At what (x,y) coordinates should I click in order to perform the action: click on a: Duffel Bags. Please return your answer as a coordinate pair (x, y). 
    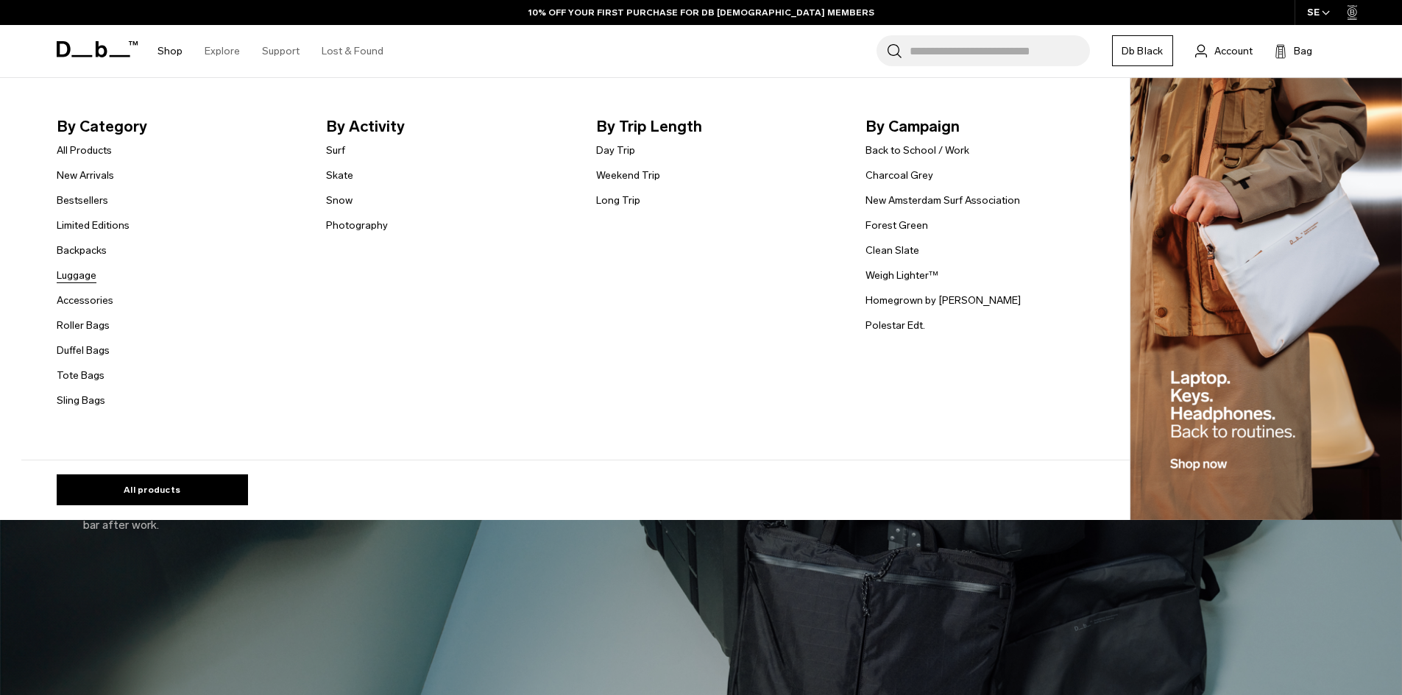
    Looking at the image, I should click on (83, 350).